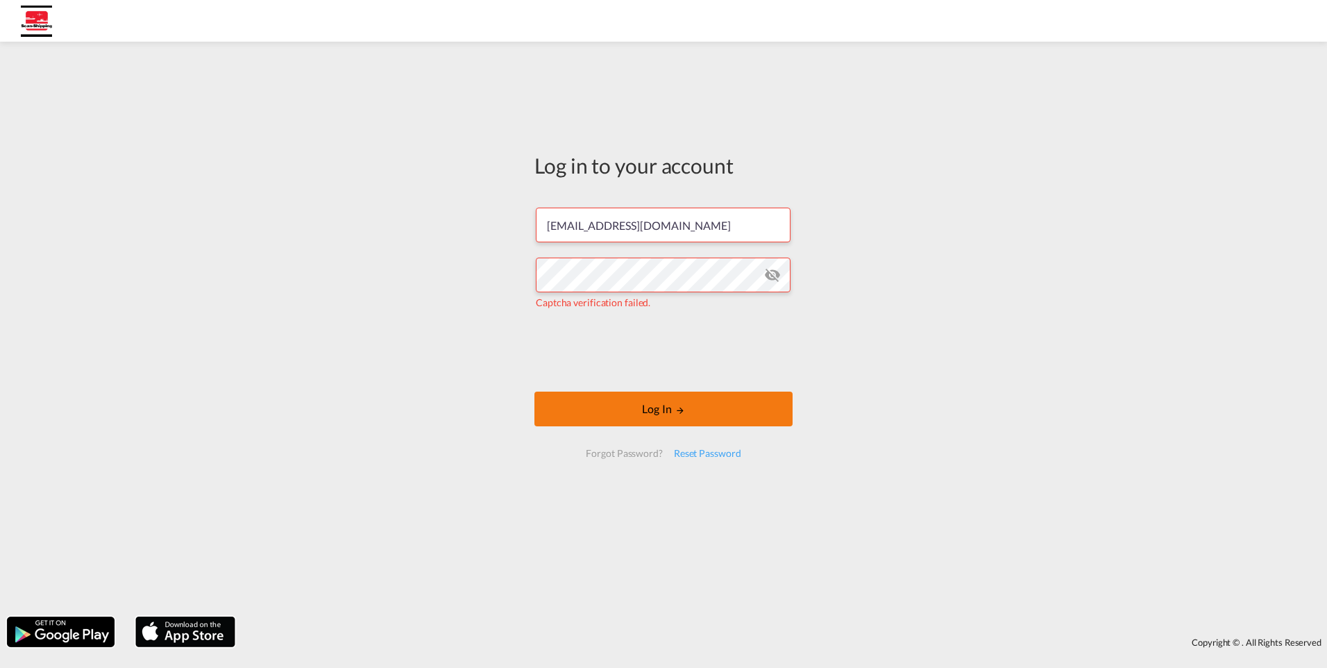 This screenshot has width=1327, height=668. Describe the element at coordinates (663, 409) in the screenshot. I see `button: LOGIN` at that location.